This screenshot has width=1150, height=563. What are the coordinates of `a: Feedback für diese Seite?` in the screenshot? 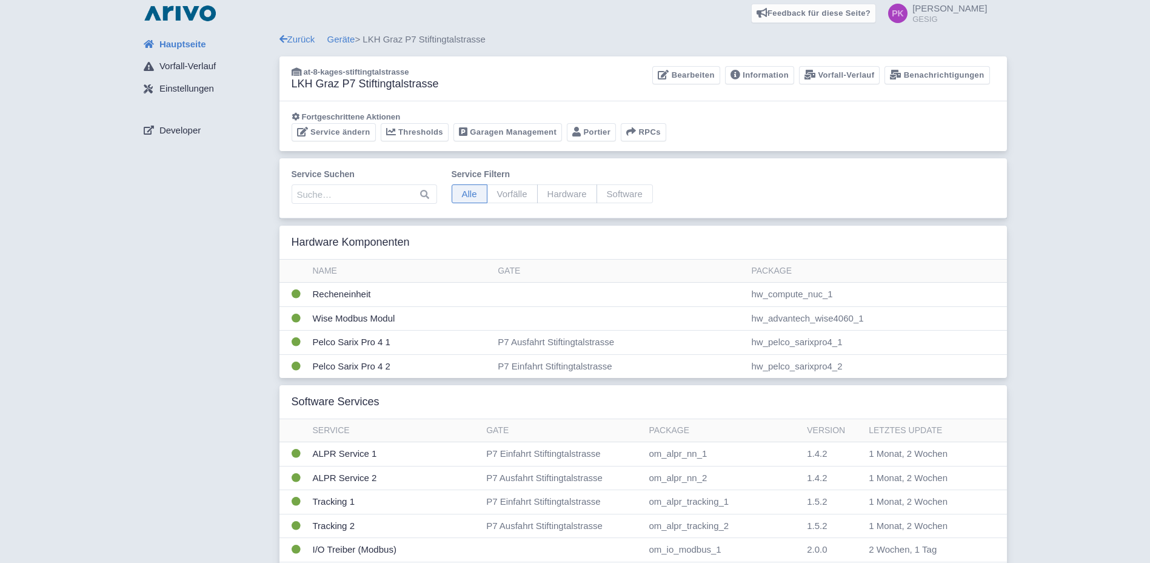 It's located at (814, 13).